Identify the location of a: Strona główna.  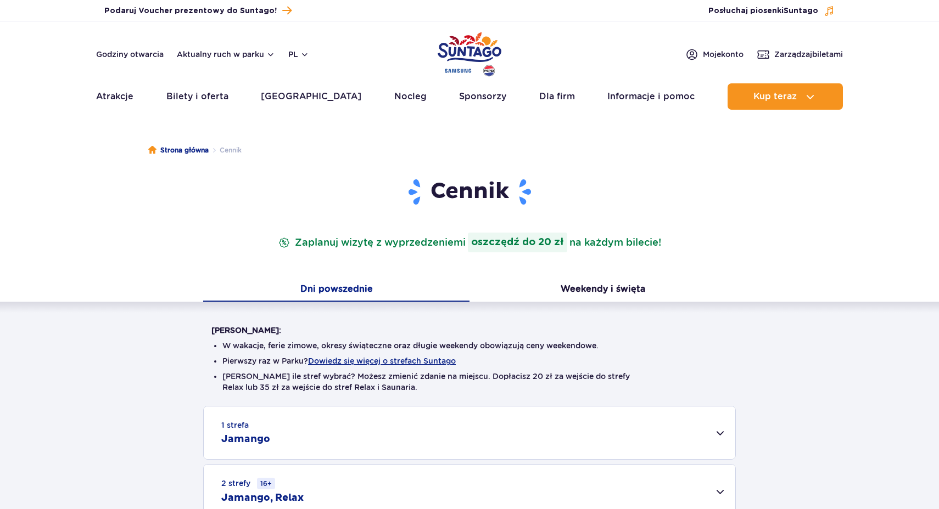
(178, 150).